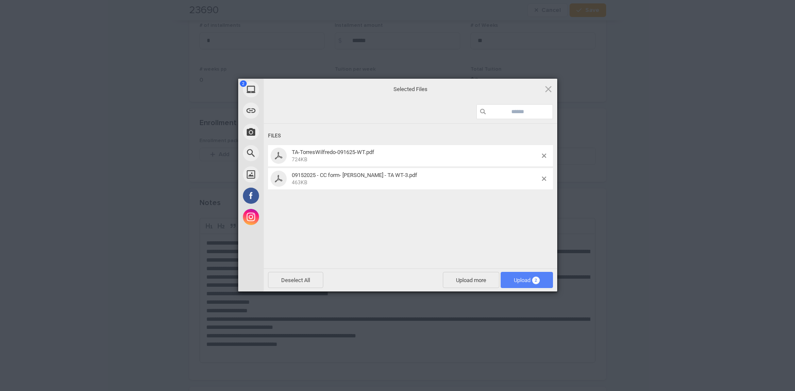 Image resolution: width=795 pixels, height=391 pixels. I want to click on span: 463KB, so click(299, 182).